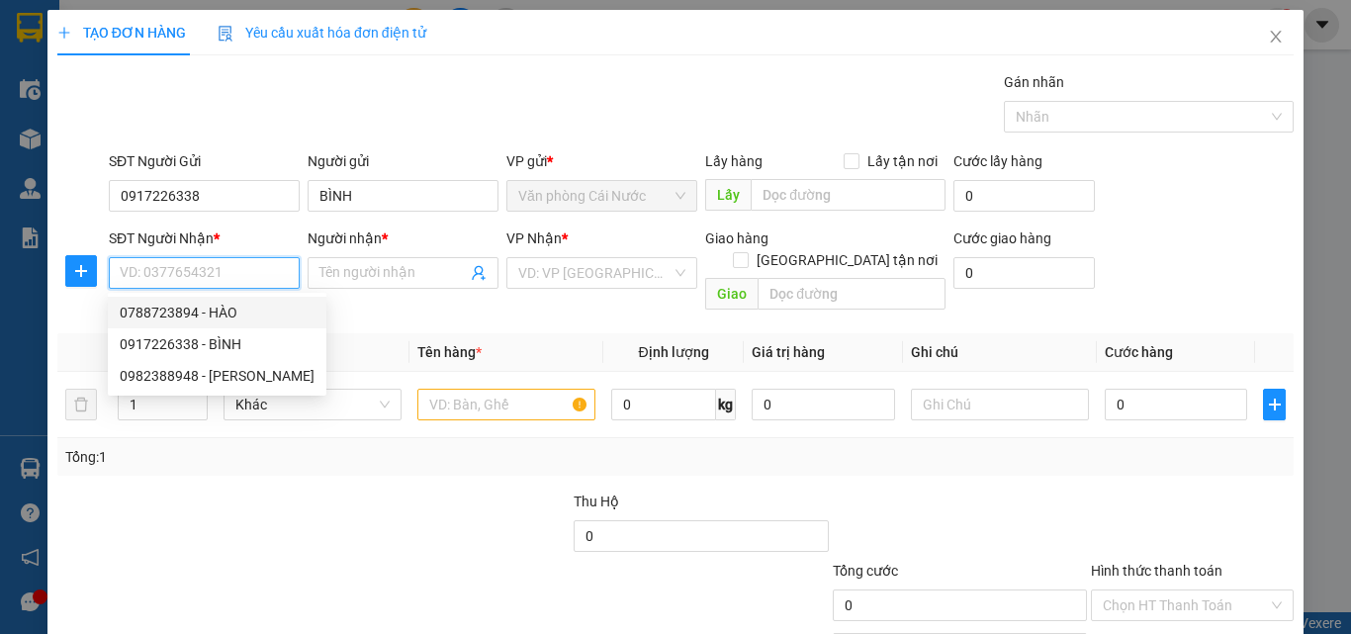 The image size is (1351, 634). What do you see at coordinates (1000, 404) in the screenshot?
I see `input: Ghi Chú` at bounding box center [1000, 404].